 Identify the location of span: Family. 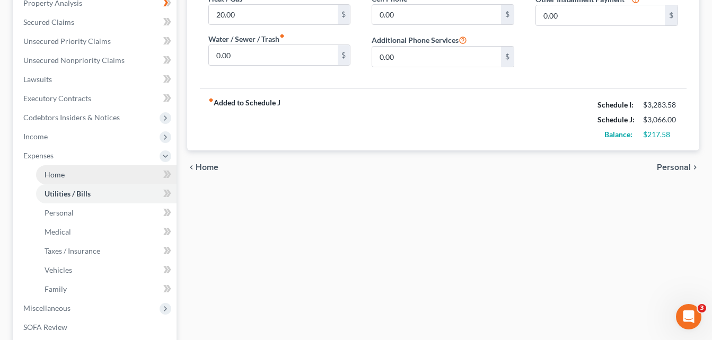
(56, 289).